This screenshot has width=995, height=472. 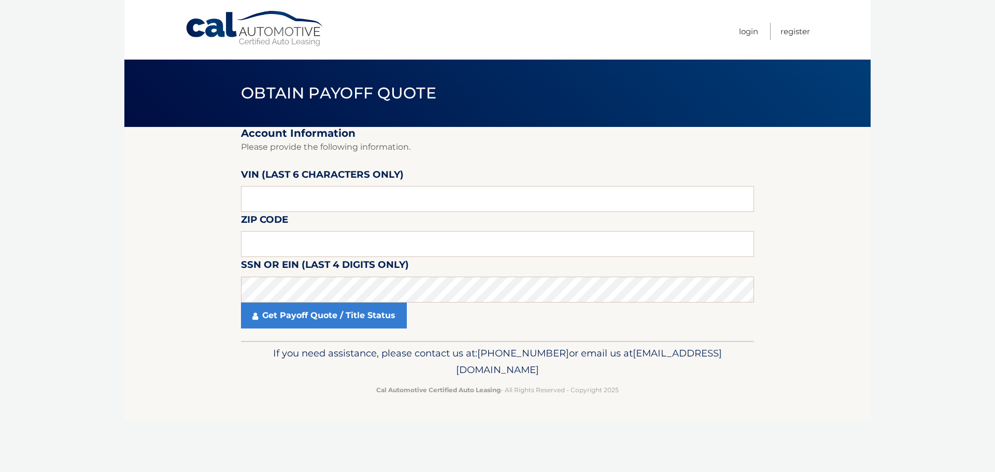 I want to click on h2: Account Information, so click(x=497, y=133).